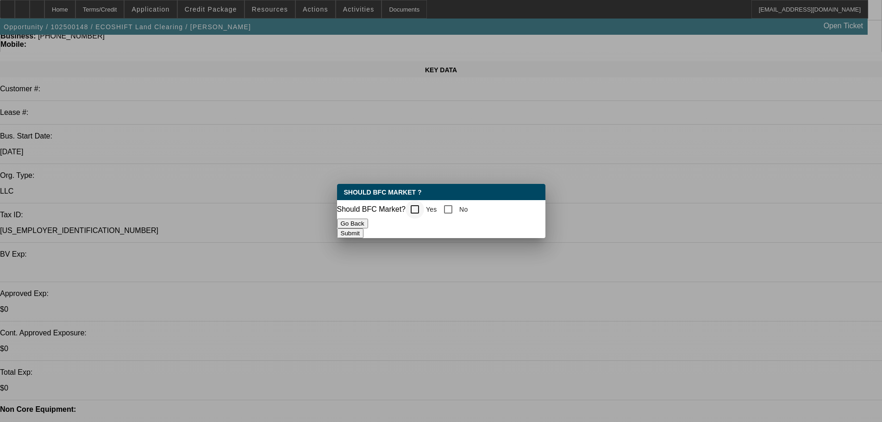 The width and height of the screenshot is (882, 422). What do you see at coordinates (462, 209) in the screenshot?
I see `label: No` at bounding box center [462, 209].